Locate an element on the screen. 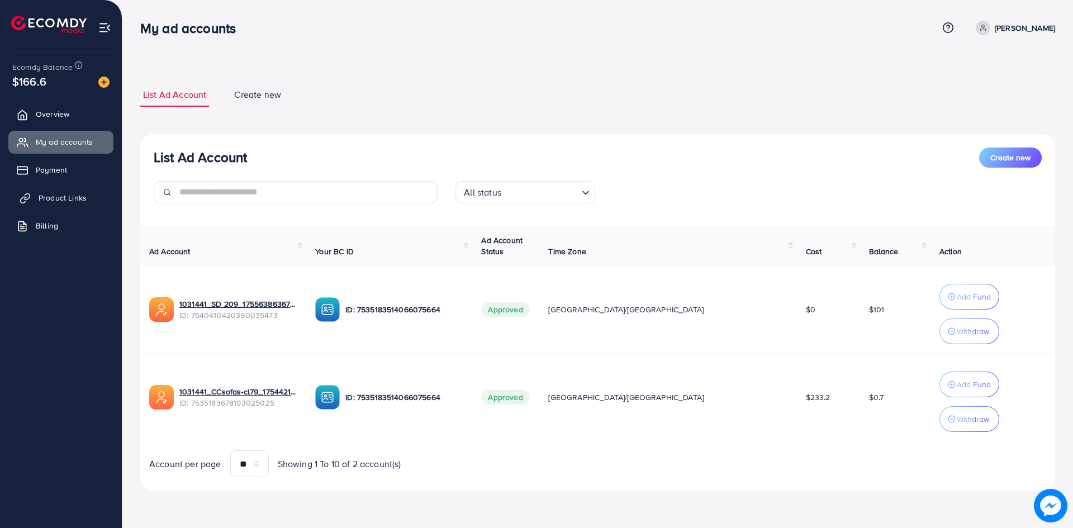 Image resolution: width=1073 pixels, height=528 pixels. span: Ecomdy Balance is located at coordinates (42, 67).